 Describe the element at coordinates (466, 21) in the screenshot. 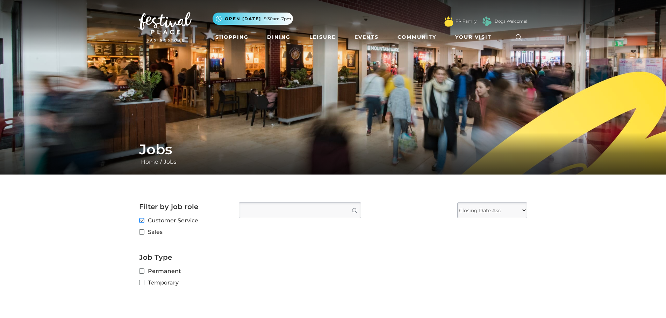

I see `a: FP Family` at that location.